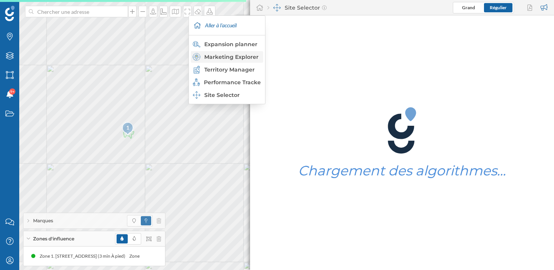 The height and width of the screenshot is (270, 554). Describe the element at coordinates (197, 44) in the screenshot. I see `img: search-areas.svg` at that location.